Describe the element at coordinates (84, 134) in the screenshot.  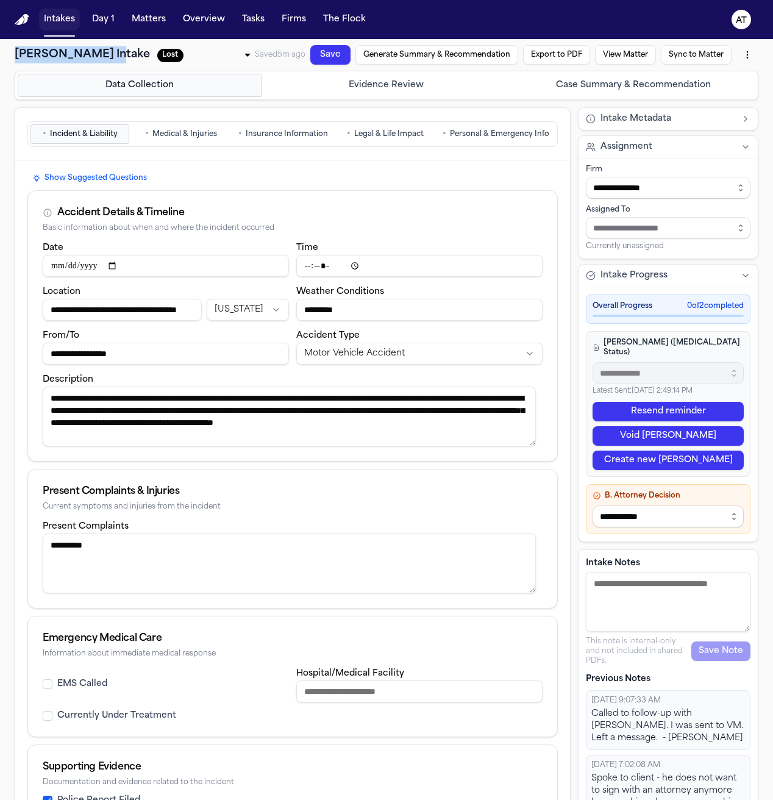
I see `span: Incident & Liability` at that location.